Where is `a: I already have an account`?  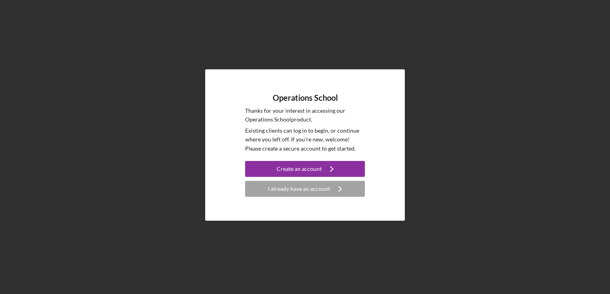 a: I already have an account is located at coordinates (305, 189).